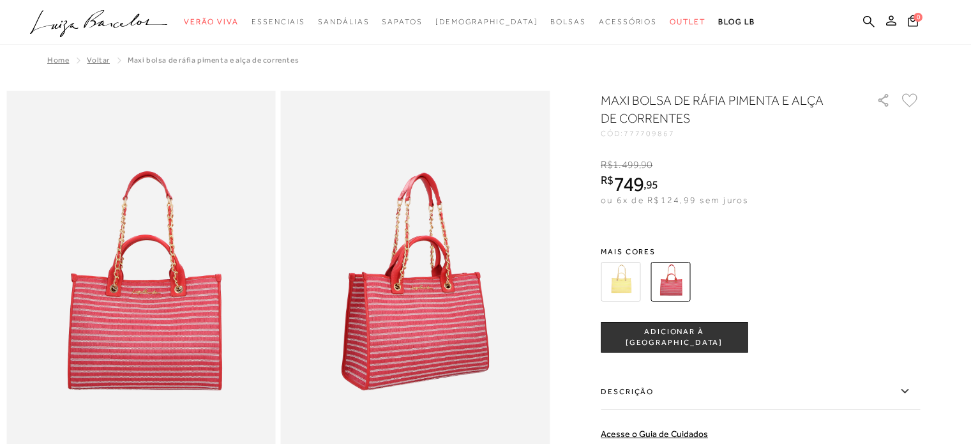 This screenshot has width=971, height=444. Describe the element at coordinates (58, 60) in the screenshot. I see `span: Home` at that location.